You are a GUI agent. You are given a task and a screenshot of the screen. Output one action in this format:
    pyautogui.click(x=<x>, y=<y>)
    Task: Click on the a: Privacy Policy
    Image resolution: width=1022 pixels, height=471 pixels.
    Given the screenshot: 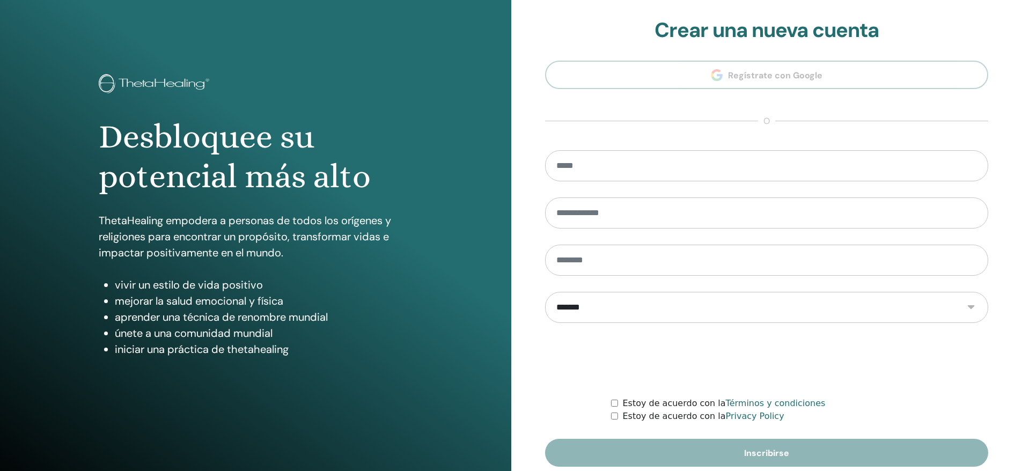 What is the action you would take?
    pyautogui.click(x=755, y=416)
    